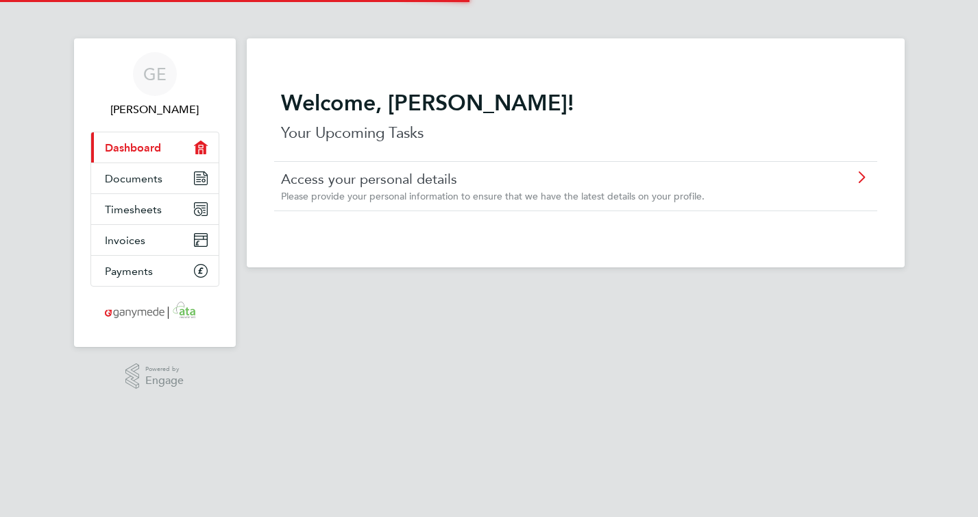 This screenshot has width=978, height=517. What do you see at coordinates (133, 209) in the screenshot?
I see `span: Timesheets` at bounding box center [133, 209].